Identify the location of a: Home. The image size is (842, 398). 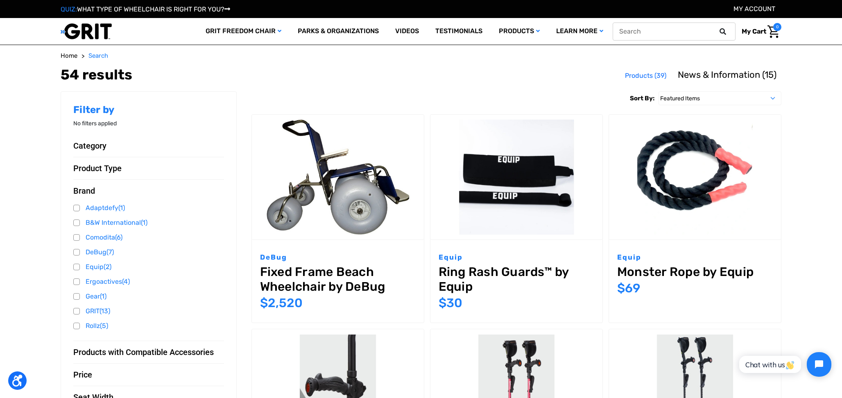
(69, 56).